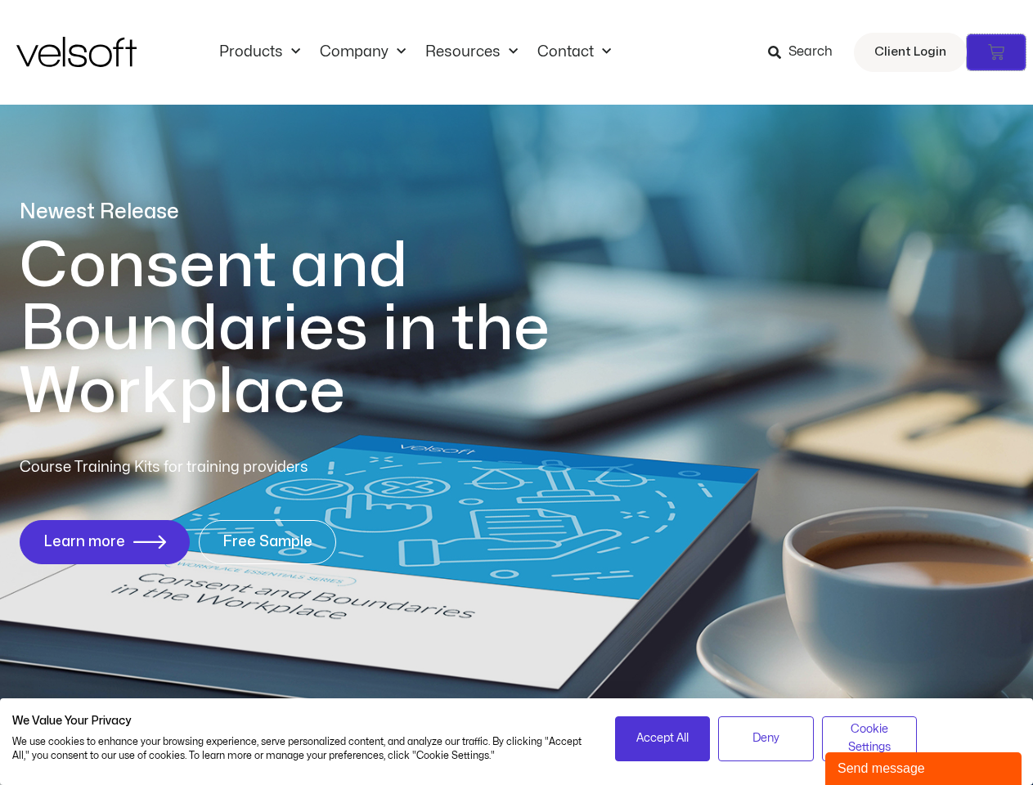  I want to click on a: Search, so click(805, 52).